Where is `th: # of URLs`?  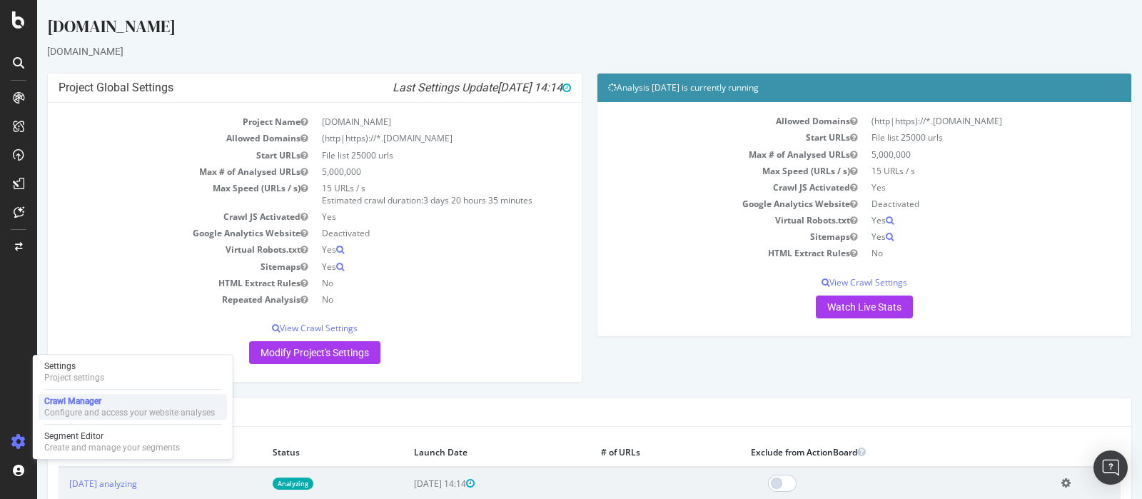
th: # of URLs is located at coordinates (628, 452).